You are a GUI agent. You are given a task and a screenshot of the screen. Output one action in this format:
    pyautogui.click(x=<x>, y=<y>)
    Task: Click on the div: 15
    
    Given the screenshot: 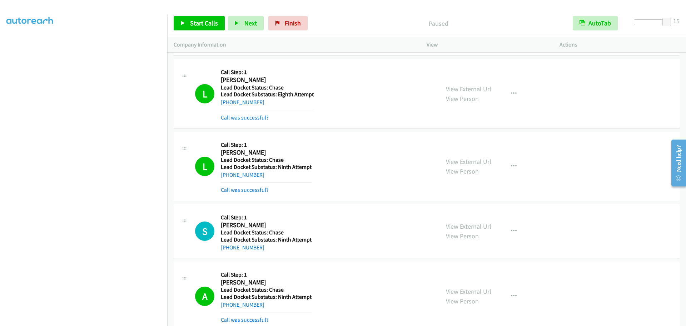 What is the action you would take?
    pyautogui.click(x=677, y=21)
    